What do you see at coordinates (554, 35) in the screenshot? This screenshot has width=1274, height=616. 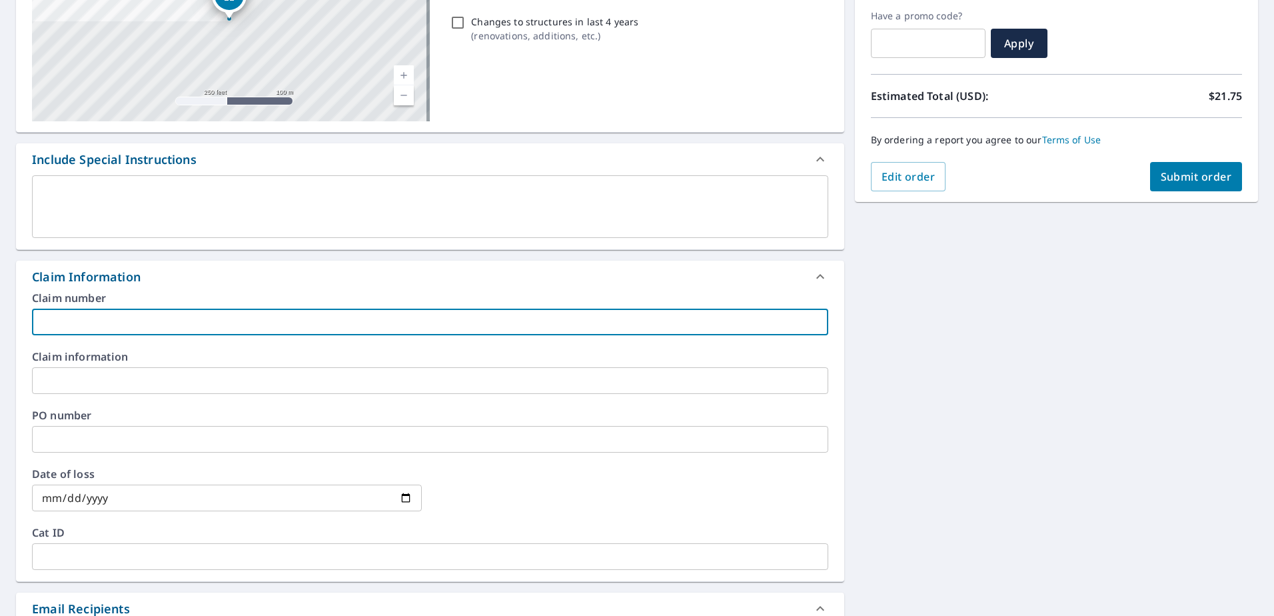 I see `p: ( renovations, additions, etc. )` at bounding box center [554, 35].